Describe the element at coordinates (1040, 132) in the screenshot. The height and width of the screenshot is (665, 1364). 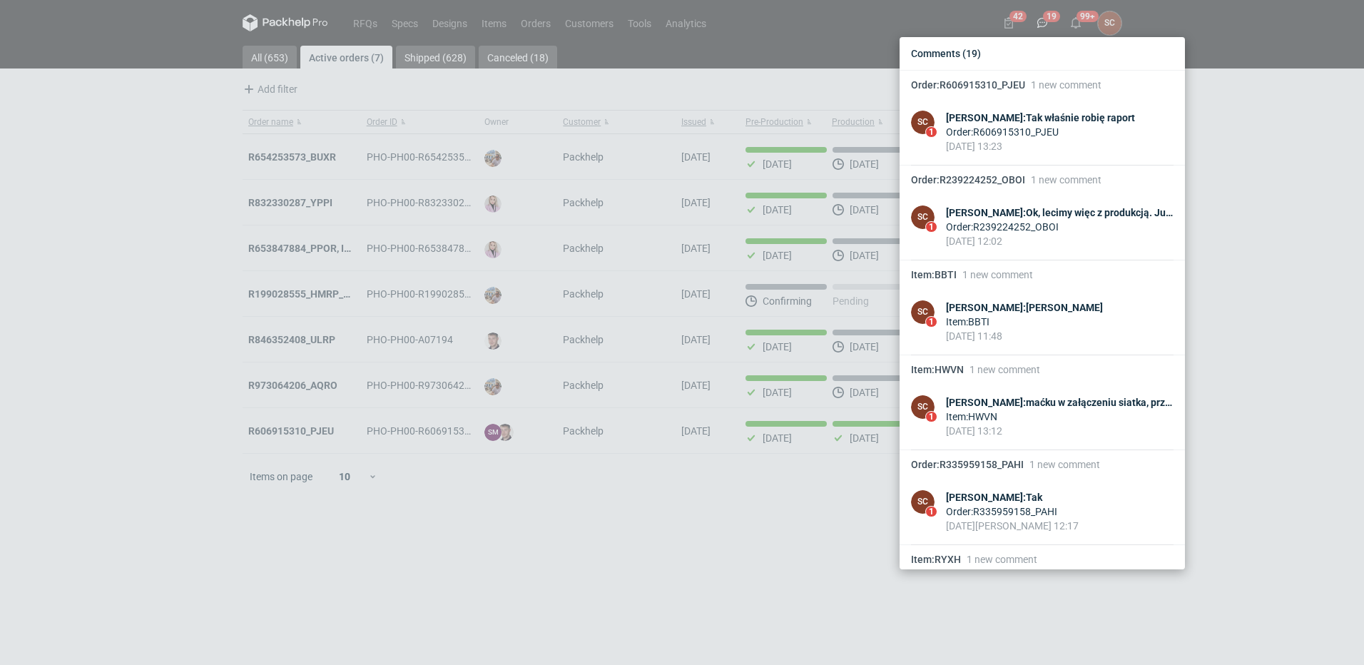
I see `div: Order : R606915310_PJEU` at that location.